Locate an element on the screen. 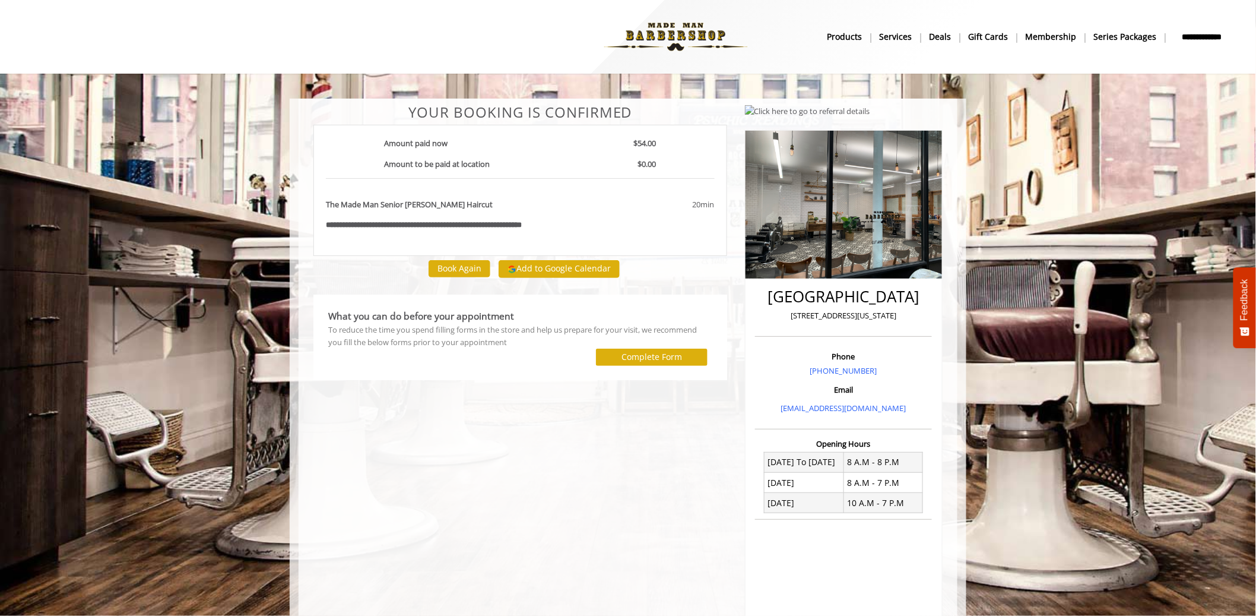 The image size is (1256, 616). b: What you can do before your appointment is located at coordinates (421, 316).